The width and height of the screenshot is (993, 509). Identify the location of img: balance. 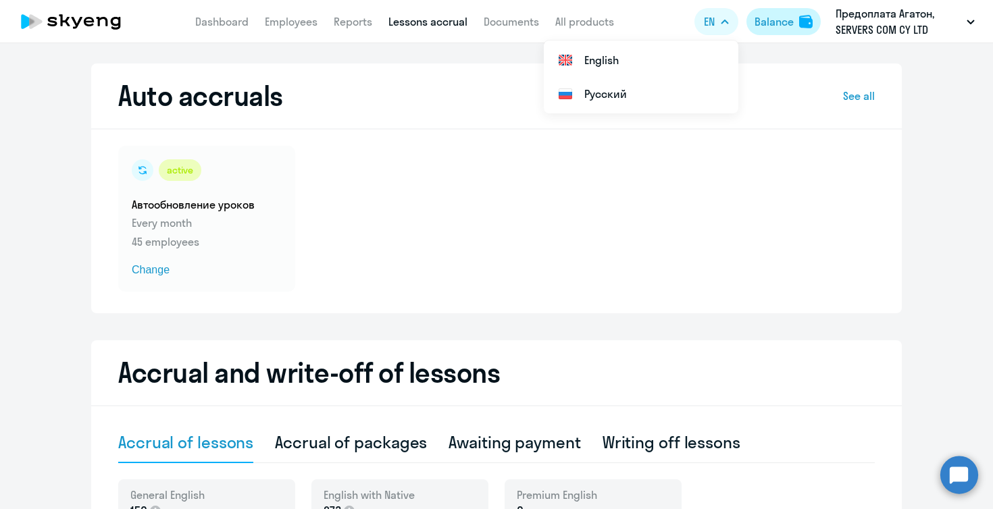
(806, 22).